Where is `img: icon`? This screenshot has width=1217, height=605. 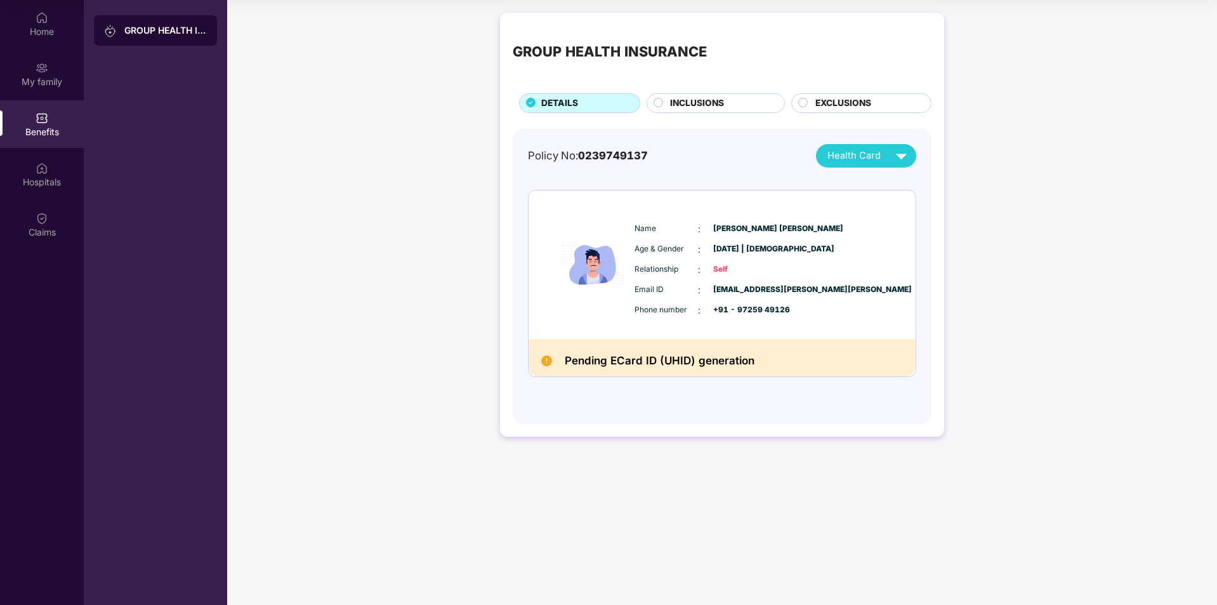
img: icon is located at coordinates (593, 265).